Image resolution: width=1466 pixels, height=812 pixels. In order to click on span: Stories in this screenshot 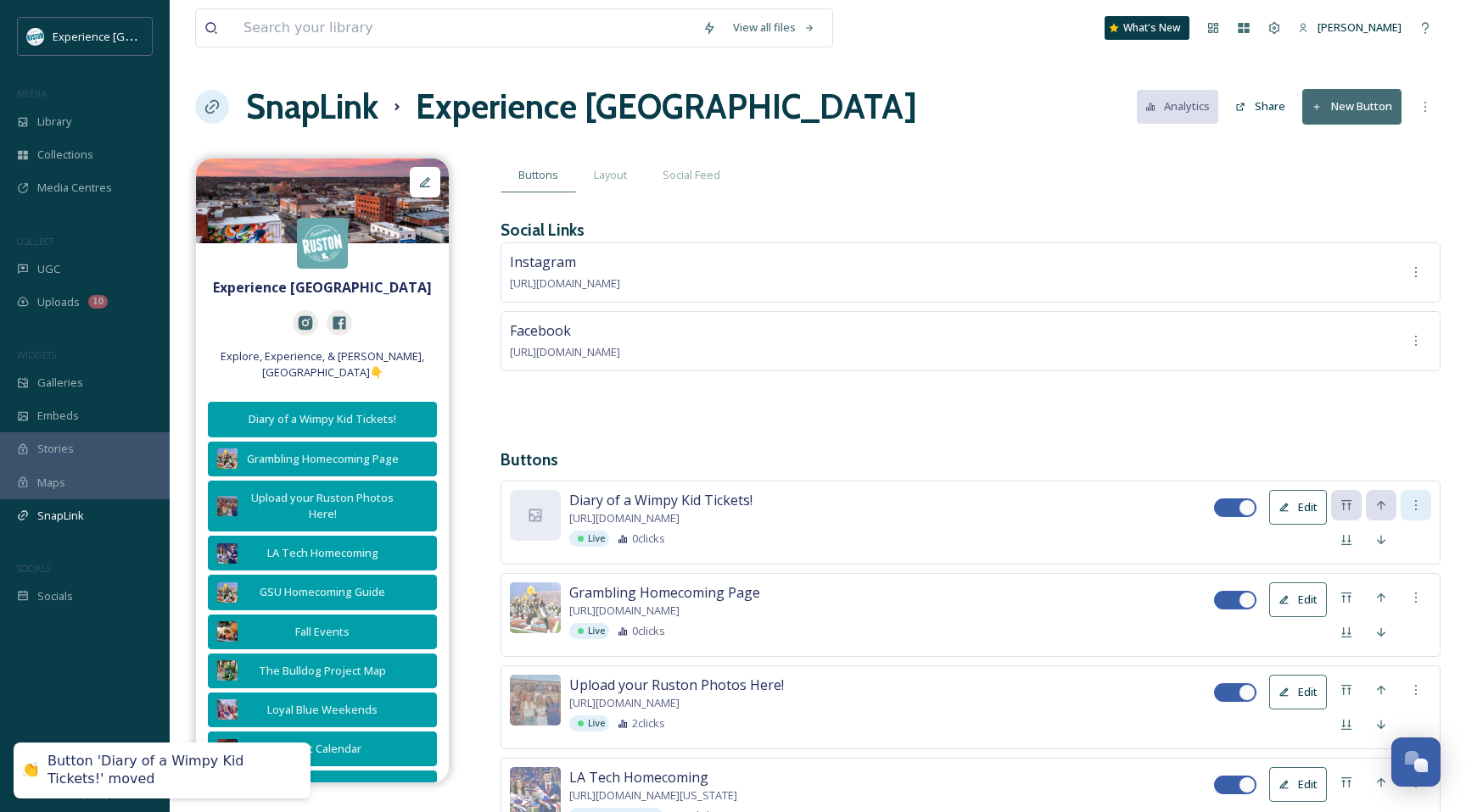, I will do `click(55, 449)`.